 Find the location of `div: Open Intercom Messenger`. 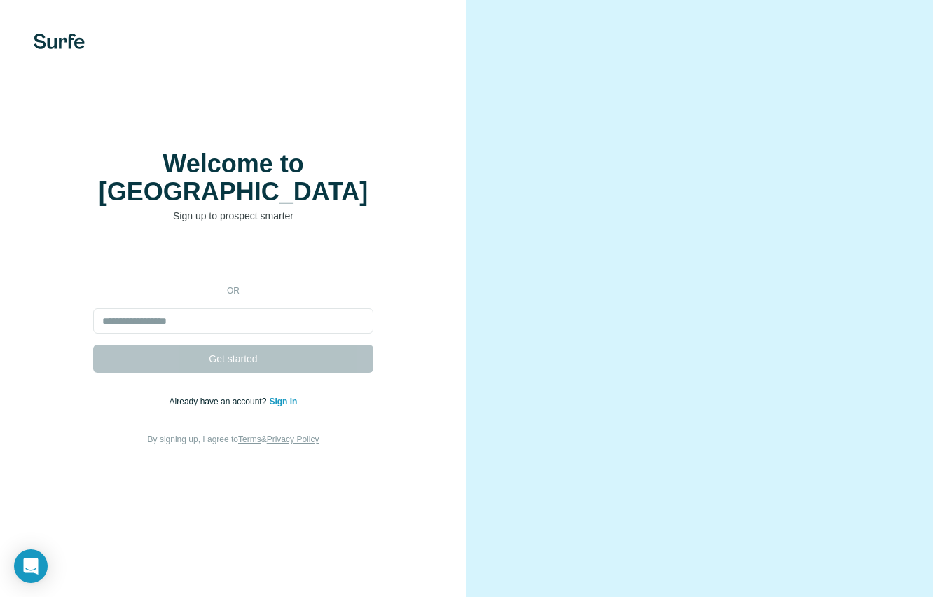

div: Open Intercom Messenger is located at coordinates (31, 566).